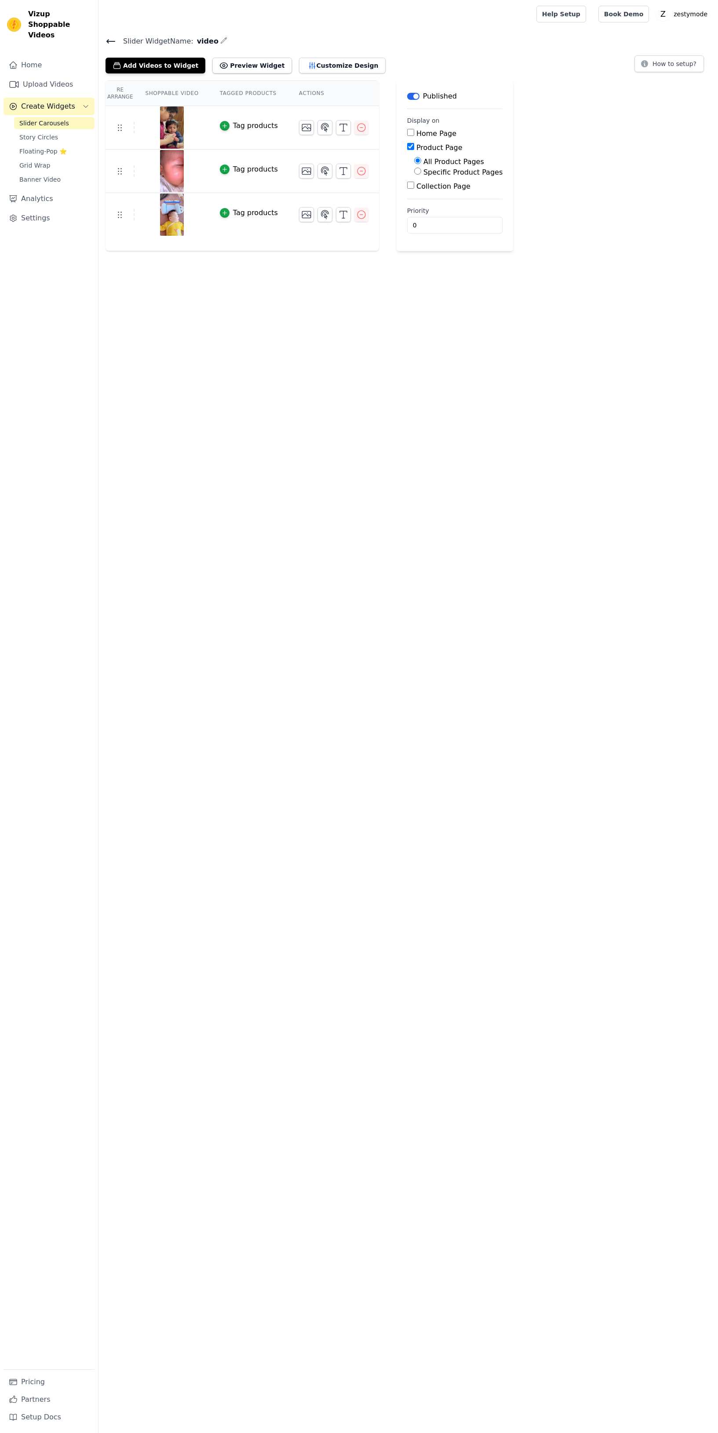  What do you see at coordinates (54, 151) in the screenshot?
I see `a: Floating-Pop ⭐` at bounding box center [54, 151].